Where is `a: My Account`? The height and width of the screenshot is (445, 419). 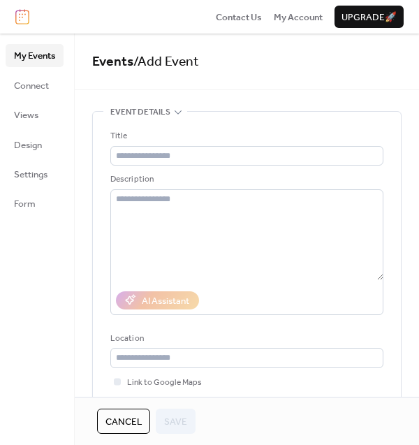 a: My Account is located at coordinates (298, 17).